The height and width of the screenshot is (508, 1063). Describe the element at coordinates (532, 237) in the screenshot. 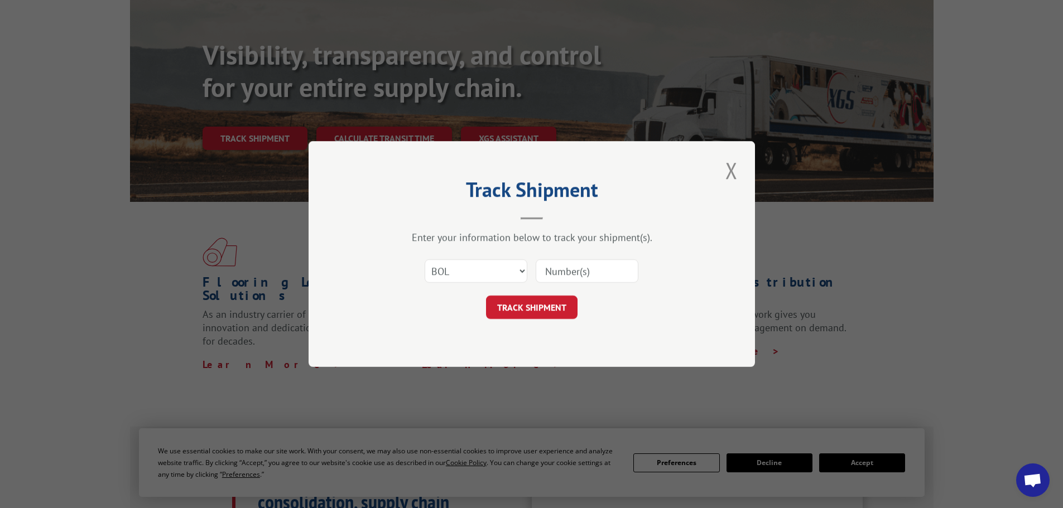

I see `div: Enter your information below to track your shipment(s).` at that location.